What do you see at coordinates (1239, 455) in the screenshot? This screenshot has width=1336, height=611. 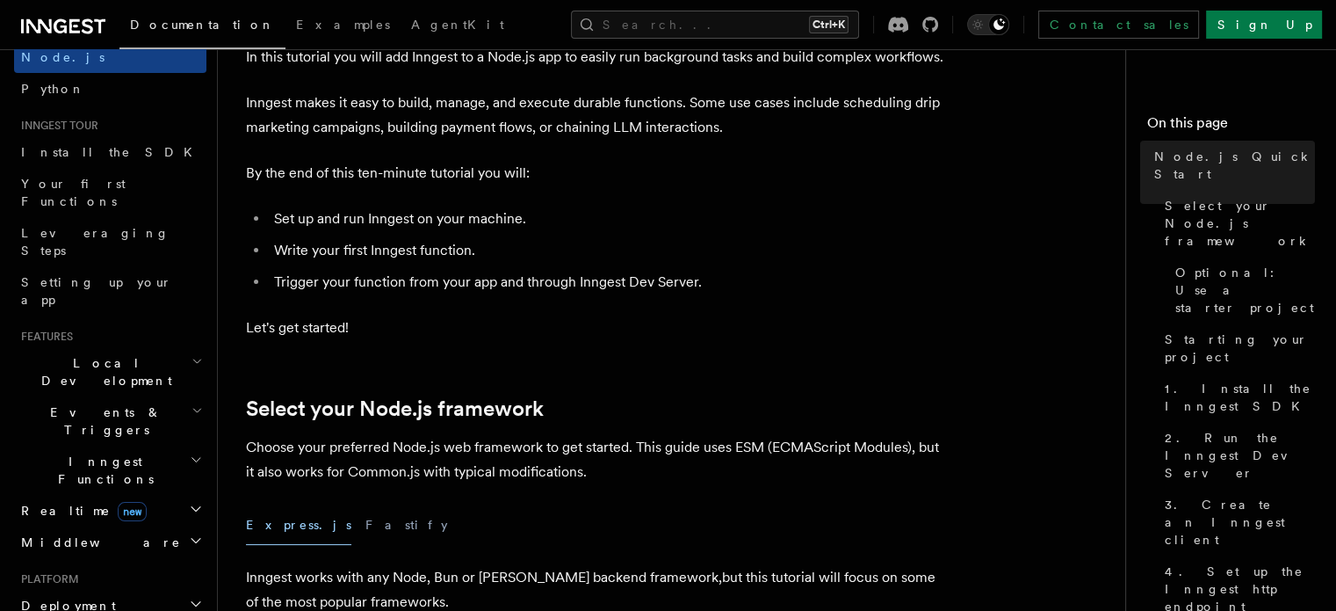 I see `span: 2. Run the Inngest Dev Server` at bounding box center [1239, 455].